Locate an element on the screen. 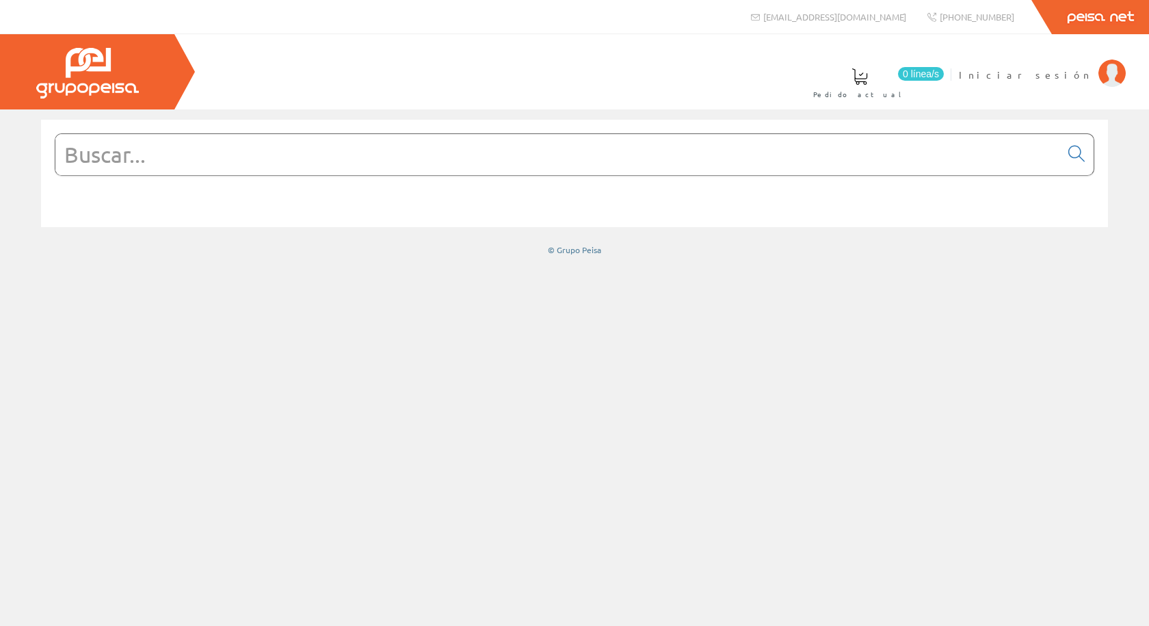  span: Iniciar sesión is located at coordinates (1025, 75).